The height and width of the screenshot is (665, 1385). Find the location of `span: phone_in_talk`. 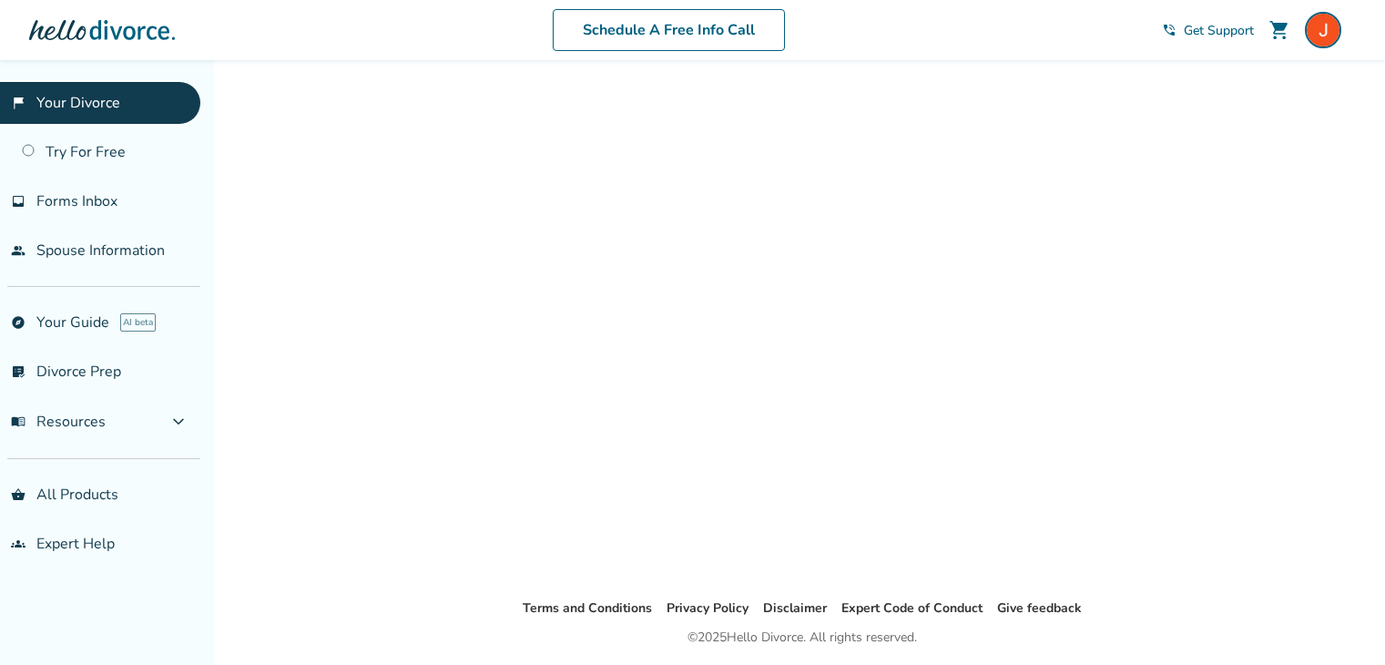

span: phone_in_talk is located at coordinates (1169, 30).